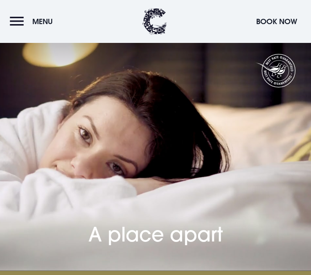 The image size is (311, 275). What do you see at coordinates (277, 21) in the screenshot?
I see `button: Book Now` at bounding box center [277, 21].